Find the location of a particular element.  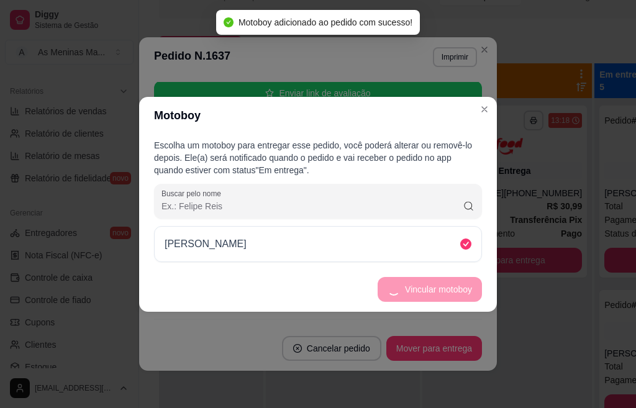

button: Close is located at coordinates (485, 109).